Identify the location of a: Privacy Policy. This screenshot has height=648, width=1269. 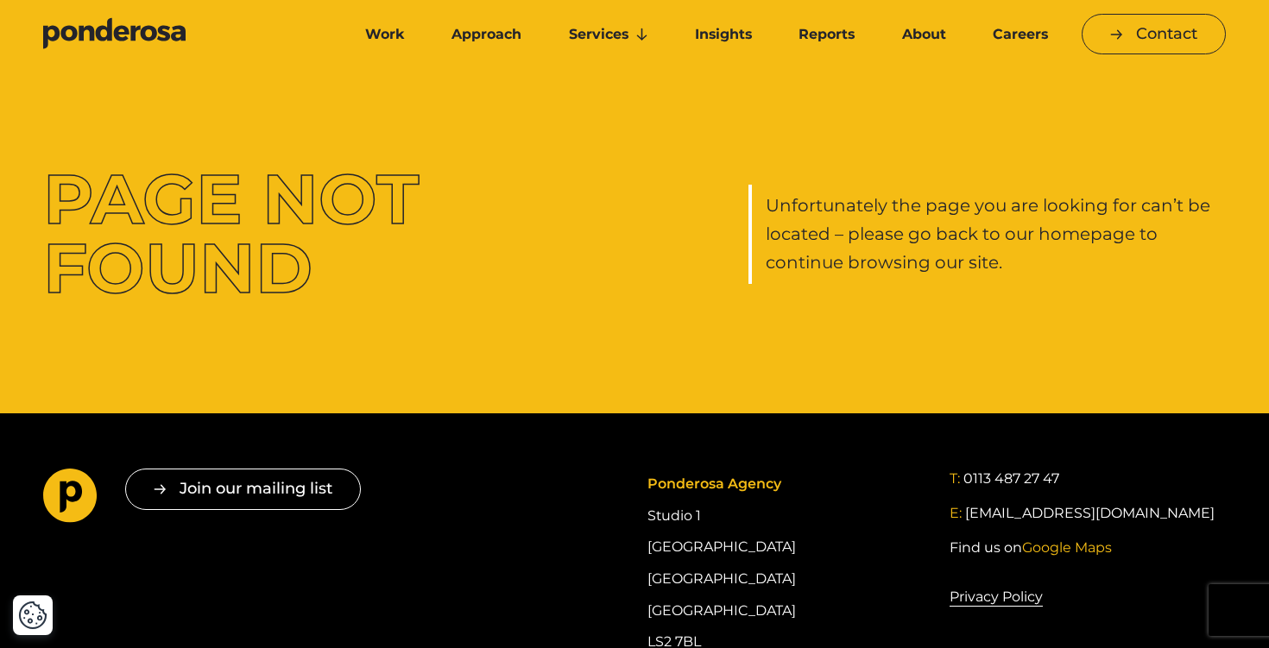
(996, 598).